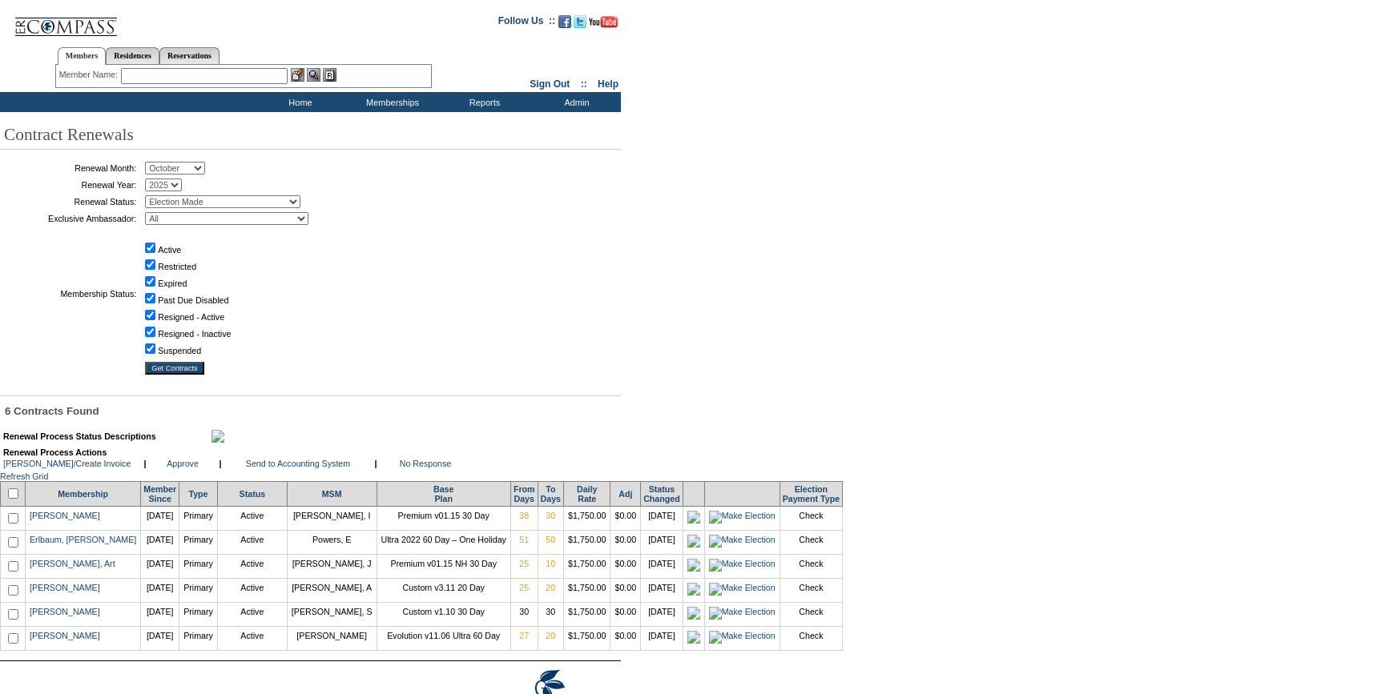 The height and width of the screenshot is (694, 1382). What do you see at coordinates (443, 518) in the screenshot?
I see `td: Premium v01.15 30 Day` at bounding box center [443, 518].